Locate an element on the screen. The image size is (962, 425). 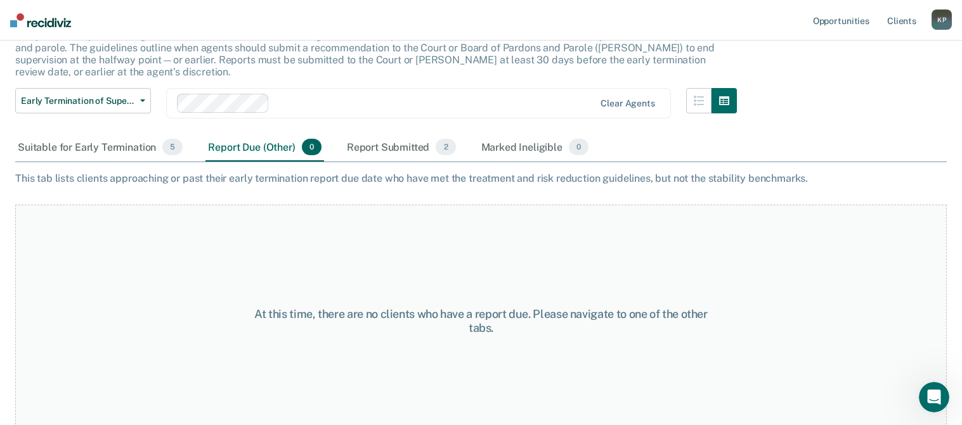
span: Early Termination of Supervision is located at coordinates (78, 101).